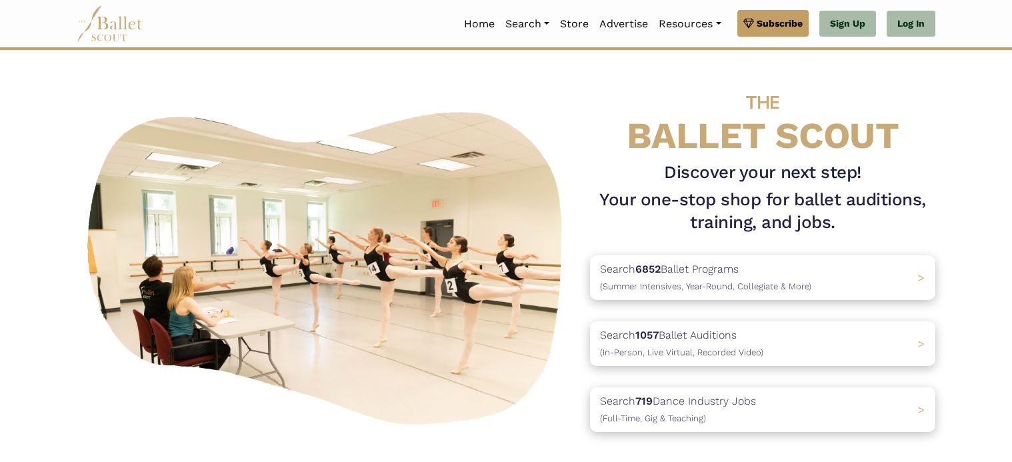 Image resolution: width=1012 pixels, height=462 pixels. What do you see at coordinates (644, 401) in the screenshot?
I see `b: 719` at bounding box center [644, 401].